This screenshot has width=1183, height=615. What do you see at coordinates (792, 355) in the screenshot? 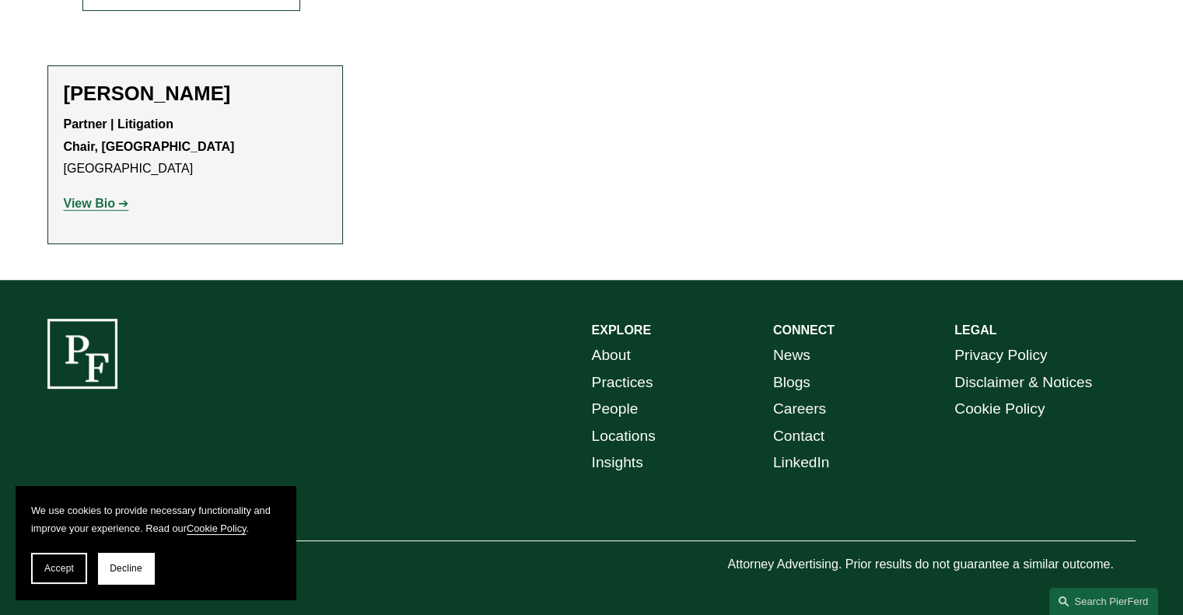
I see `a: News` at bounding box center [792, 355].